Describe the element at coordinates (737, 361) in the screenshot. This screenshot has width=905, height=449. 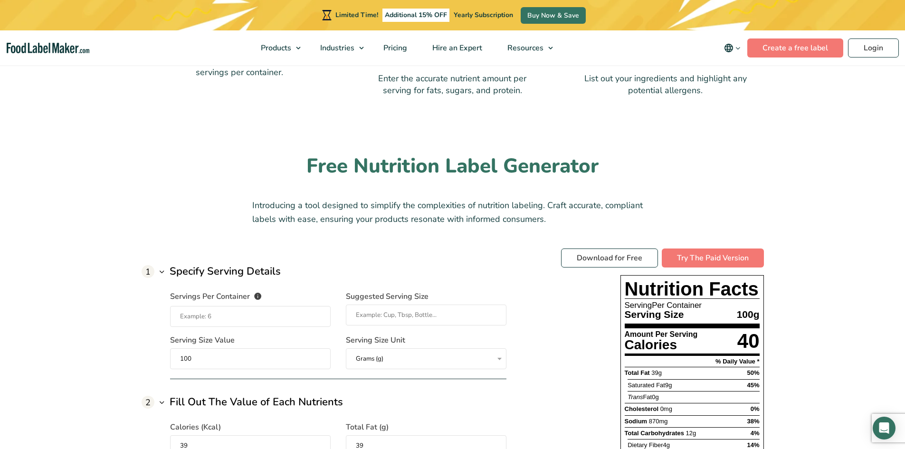
I see `p: % Daily Value *` at that location.